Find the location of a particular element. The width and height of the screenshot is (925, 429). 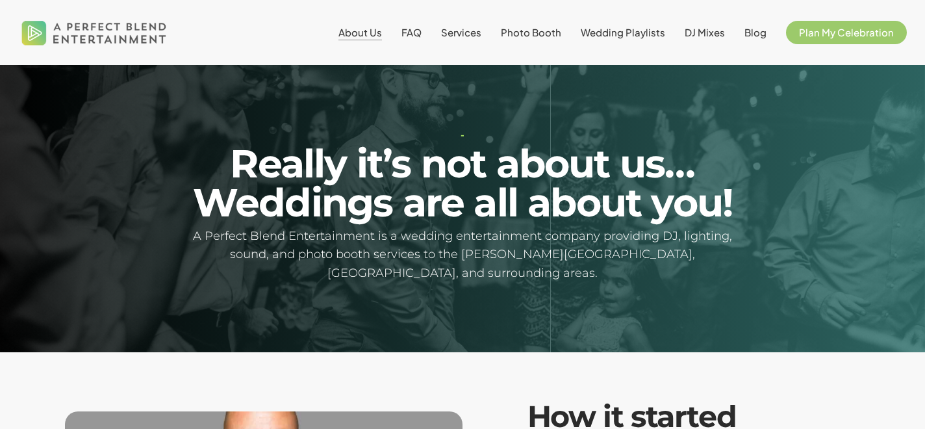

a: FAQ is located at coordinates (411, 32).